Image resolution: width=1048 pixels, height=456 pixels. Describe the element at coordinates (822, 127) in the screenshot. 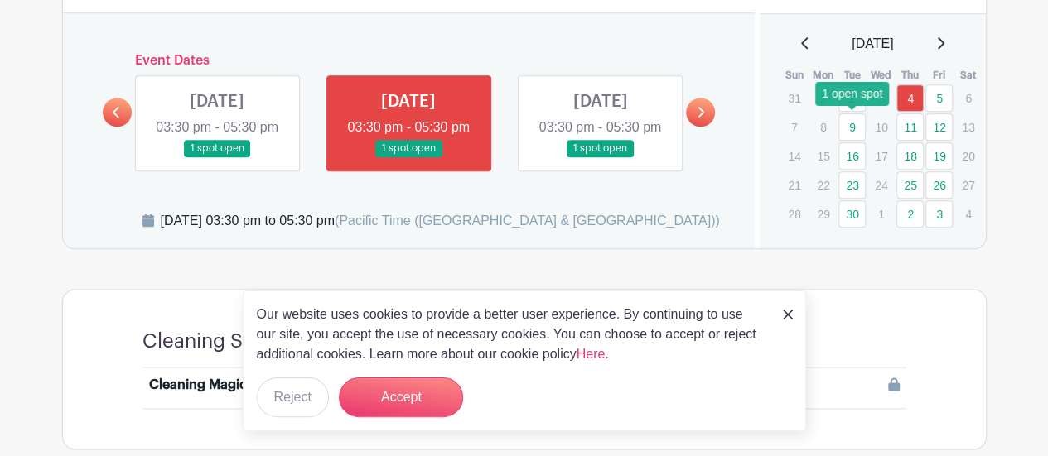

I see `p: 8` at that location.